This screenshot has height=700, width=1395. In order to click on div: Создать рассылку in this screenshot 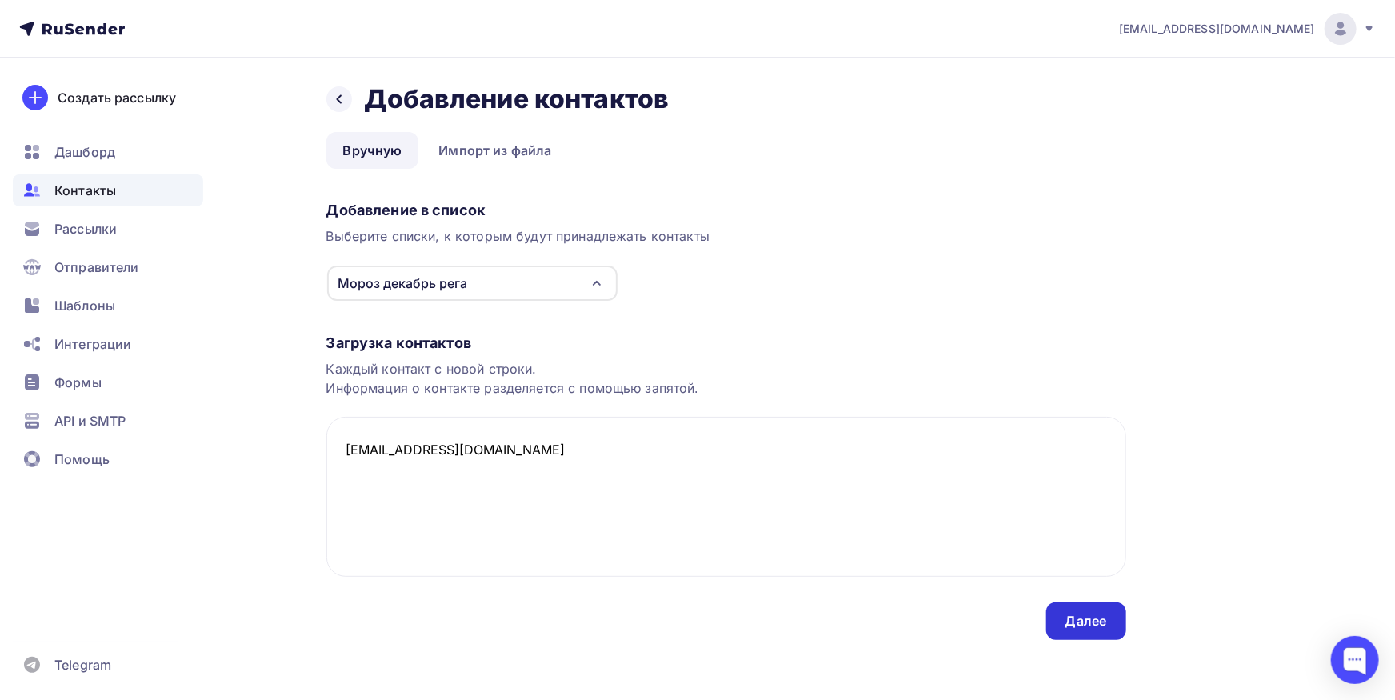, I will do `click(117, 98)`.